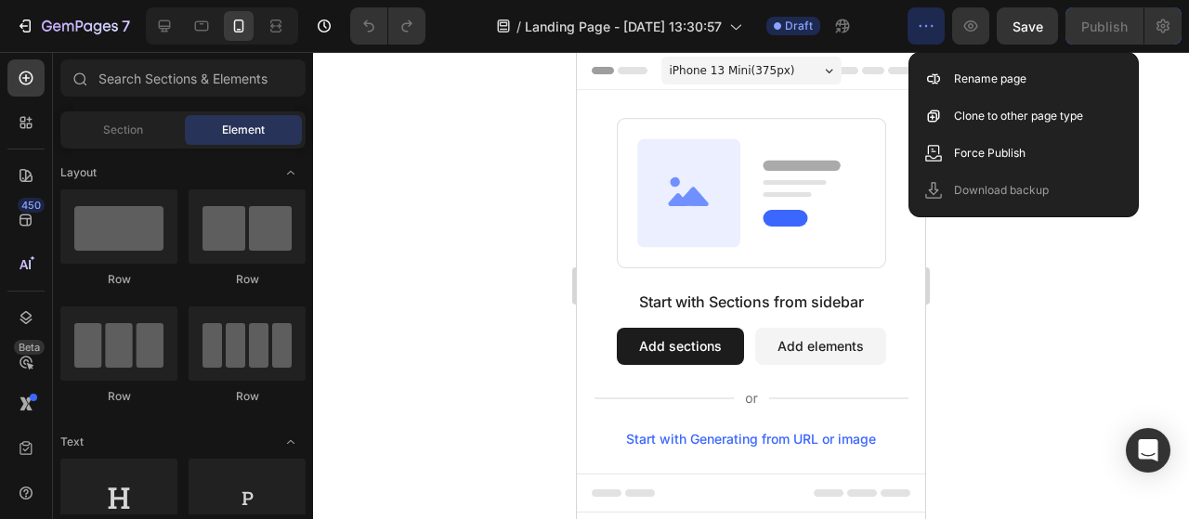 This screenshot has width=1189, height=519. What do you see at coordinates (123, 130) in the screenshot?
I see `span: Section` at bounding box center [123, 130].